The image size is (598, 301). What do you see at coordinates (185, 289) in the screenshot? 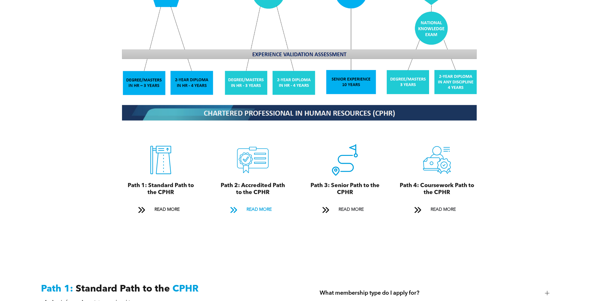
I see `span: CPHR` at bounding box center [185, 289].